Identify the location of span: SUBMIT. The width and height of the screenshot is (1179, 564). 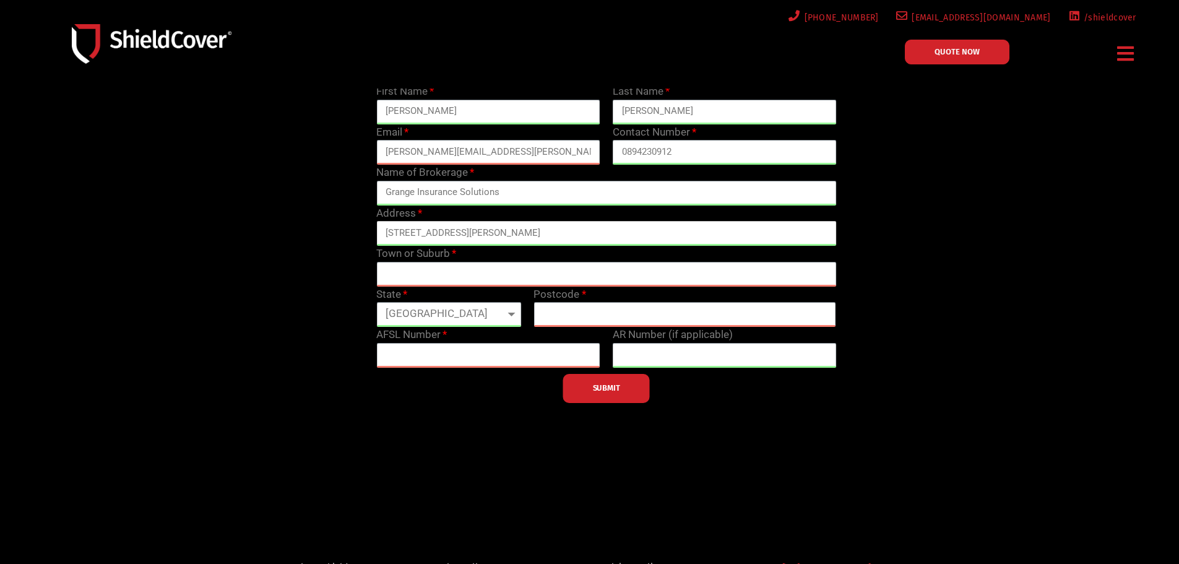
(607, 388).